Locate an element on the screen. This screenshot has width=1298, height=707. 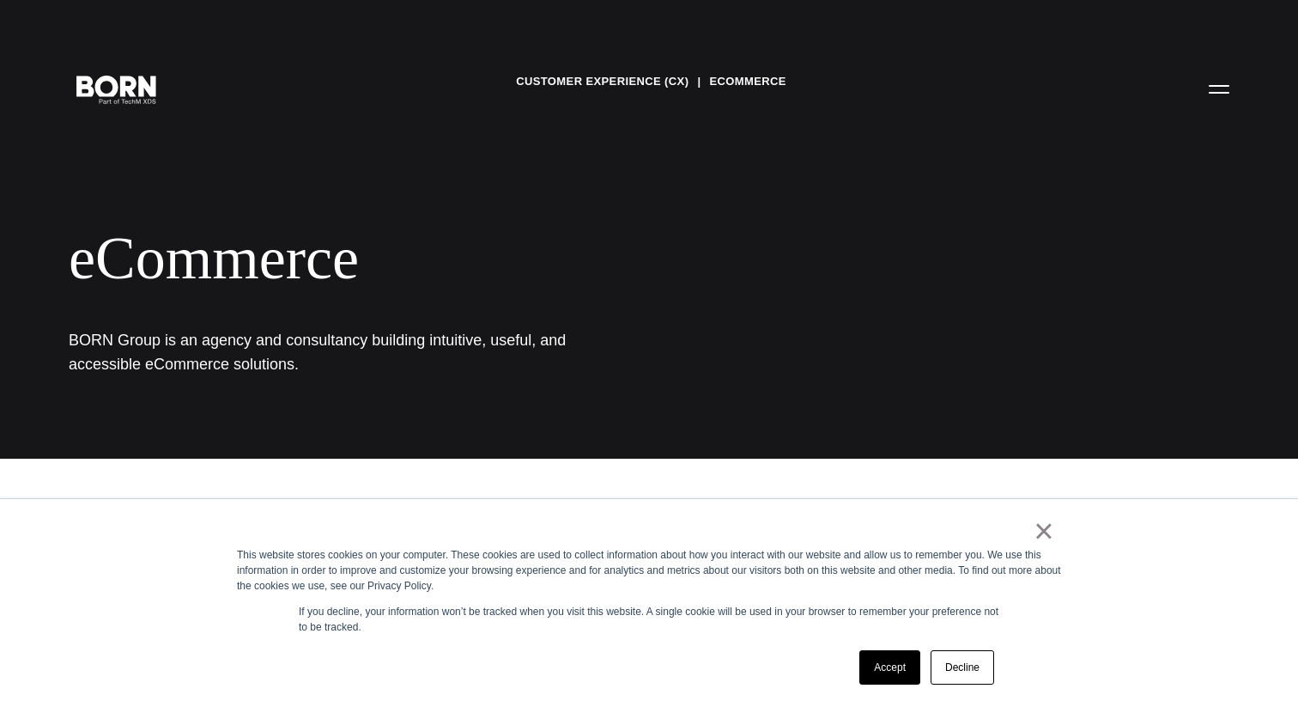
a: Customer Experience (CX) is located at coordinates (602, 82).